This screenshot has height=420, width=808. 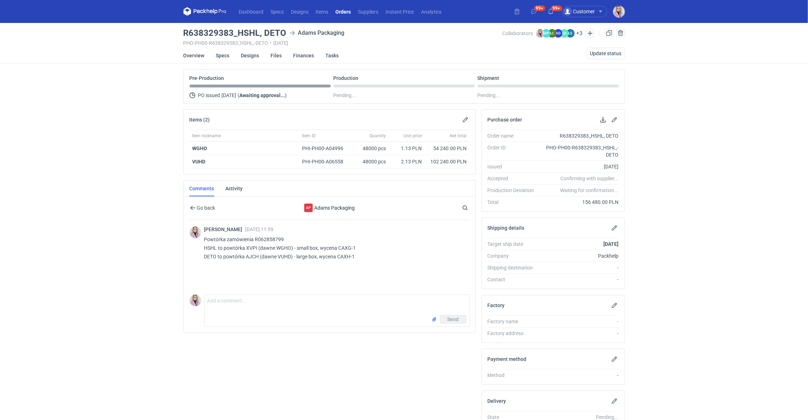 What do you see at coordinates (514, 268) in the screenshot?
I see `div: Shipping destination` at bounding box center [514, 268].